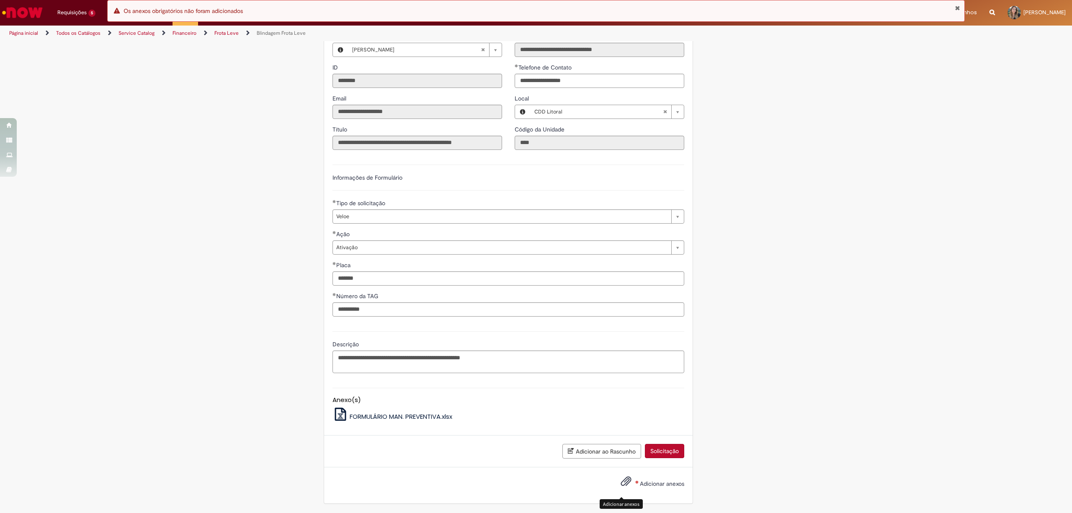 Image resolution: width=1072 pixels, height=513 pixels. What do you see at coordinates (522, 98) in the screenshot?
I see `span: Local` at bounding box center [522, 98].